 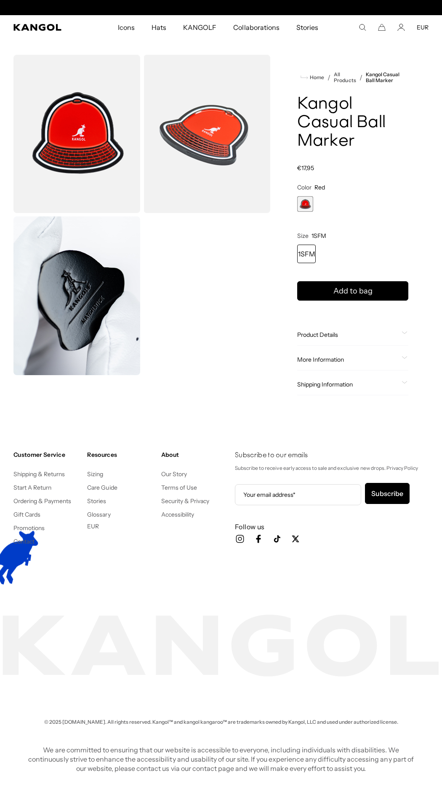 What do you see at coordinates (313, 77) in the screenshot?
I see `a: Home` at bounding box center [313, 77].